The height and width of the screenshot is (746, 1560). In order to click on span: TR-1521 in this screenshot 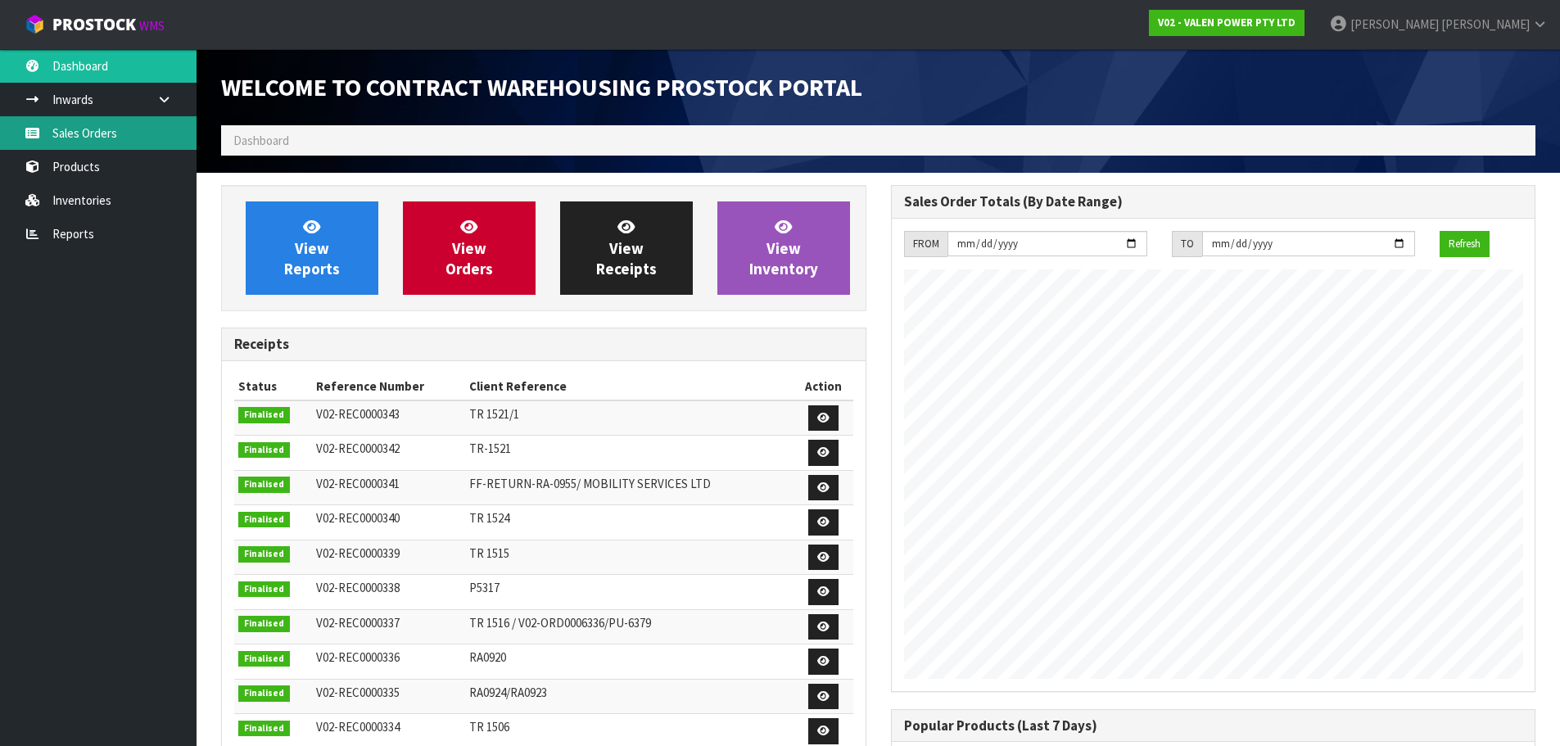, I will do `click(490, 448)`.